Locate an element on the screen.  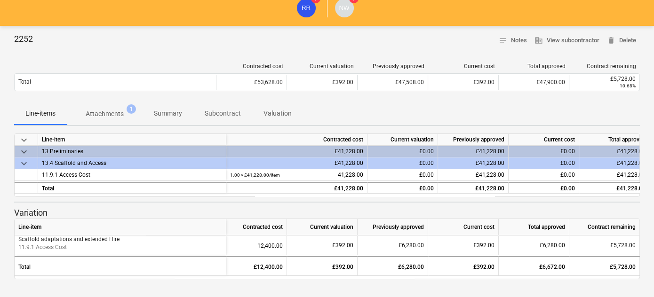
span: business is located at coordinates (539, 40).